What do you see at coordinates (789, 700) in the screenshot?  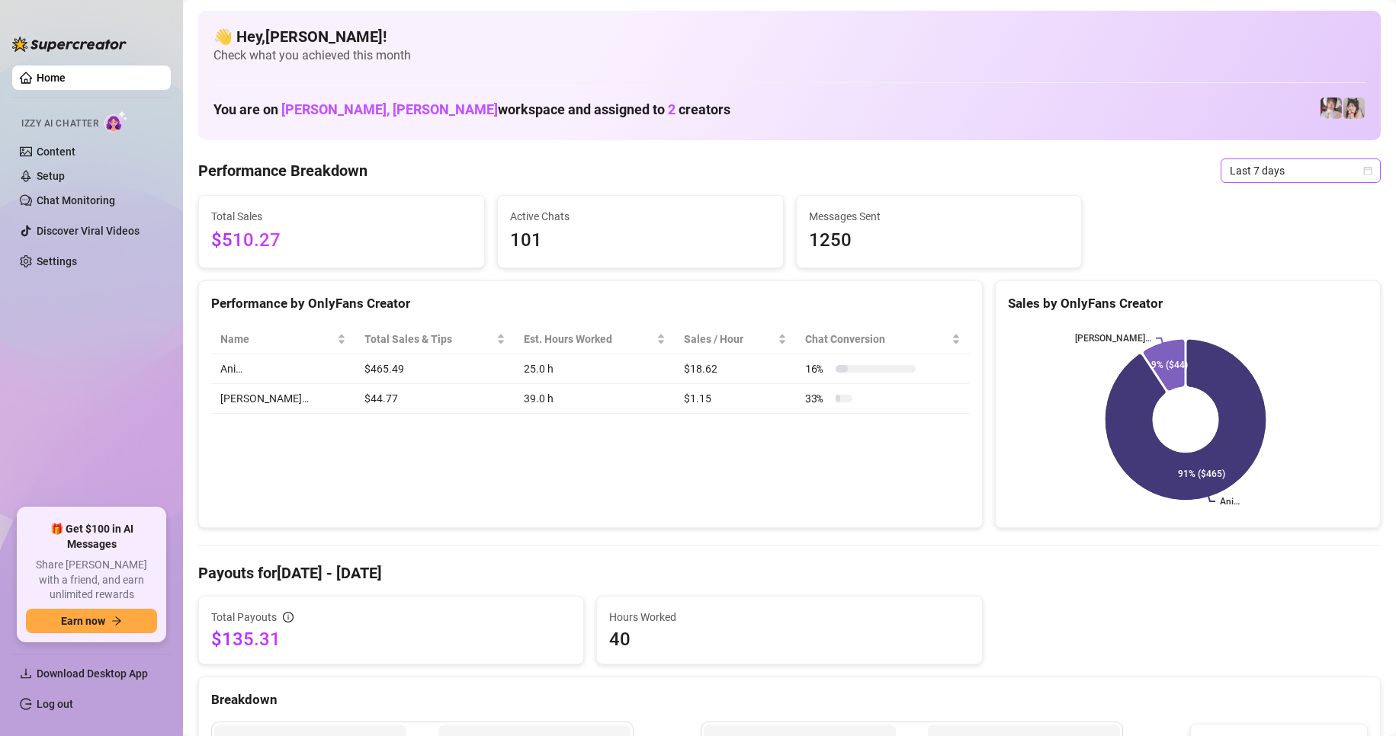 I see `div: Breakdown` at bounding box center [789, 700].